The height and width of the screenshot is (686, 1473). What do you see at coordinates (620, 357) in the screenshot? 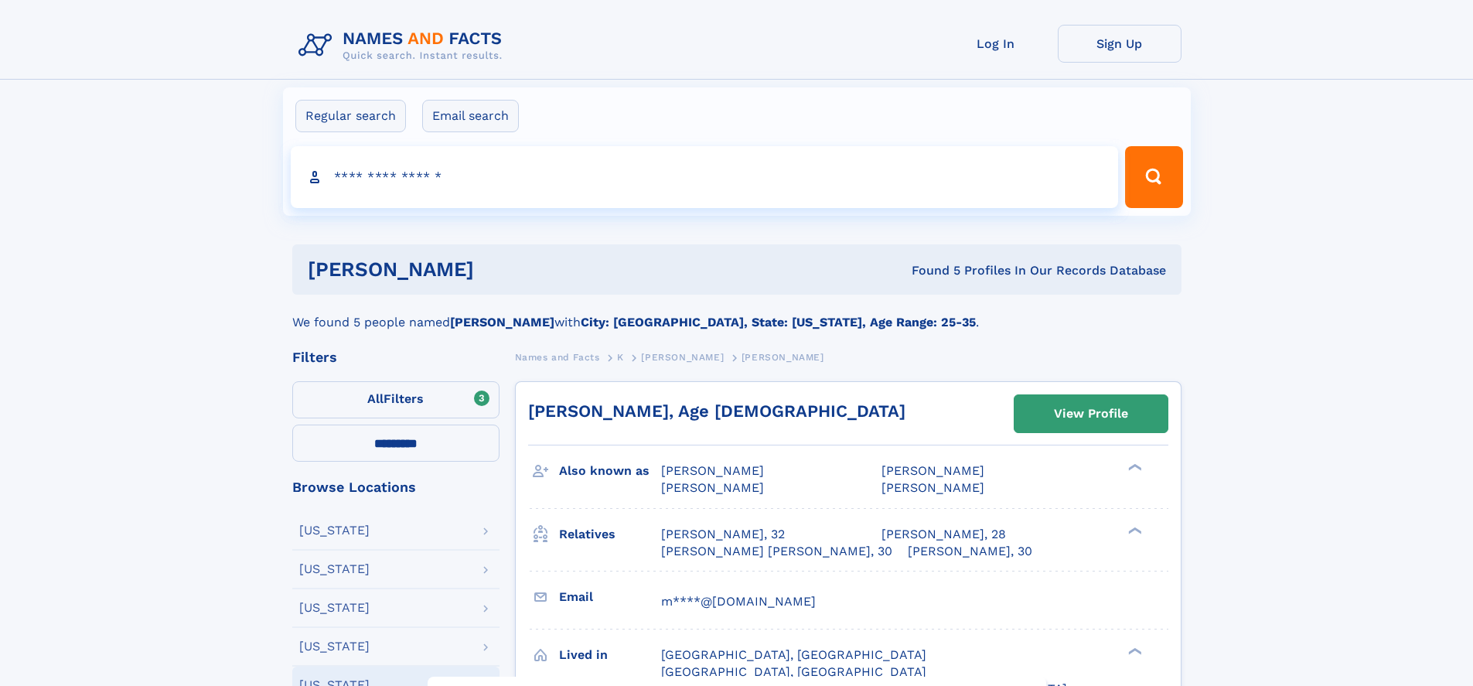
I see `span: K` at bounding box center [620, 357].